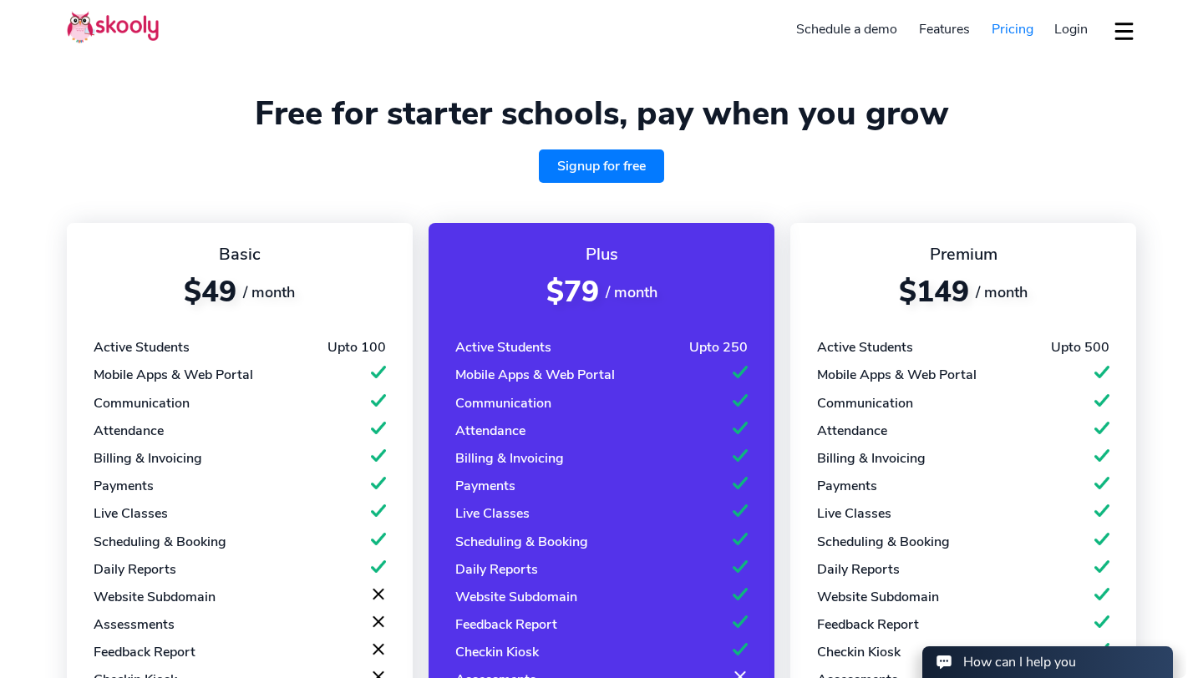 The width and height of the screenshot is (1203, 678). I want to click on div: Assessments, so click(134, 625).